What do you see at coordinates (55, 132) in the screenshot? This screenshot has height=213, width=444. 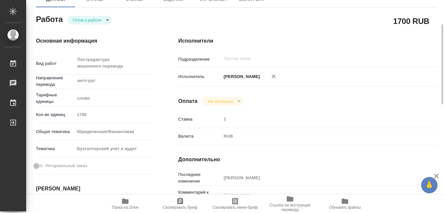 I see `p: Общая тематика` at bounding box center [55, 132].